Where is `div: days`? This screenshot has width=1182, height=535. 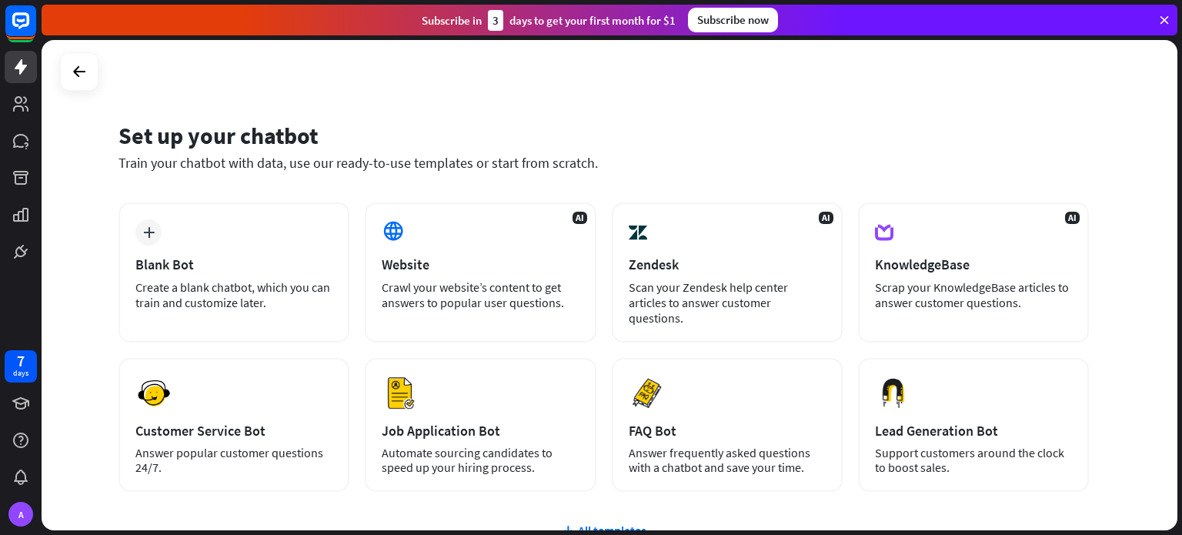 div: days is located at coordinates (21, 373).